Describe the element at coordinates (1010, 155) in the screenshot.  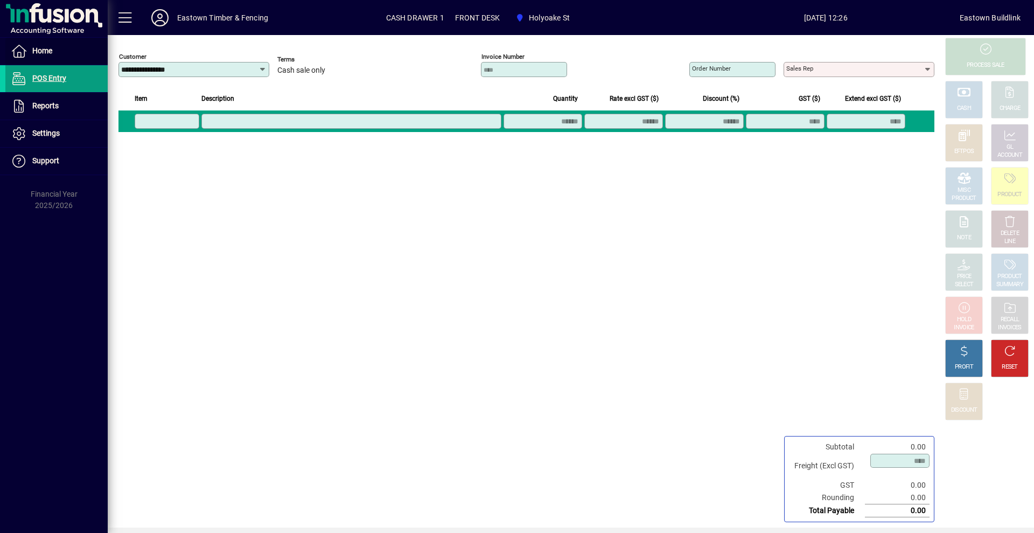
I see `div: ACCOUNT` at that location.